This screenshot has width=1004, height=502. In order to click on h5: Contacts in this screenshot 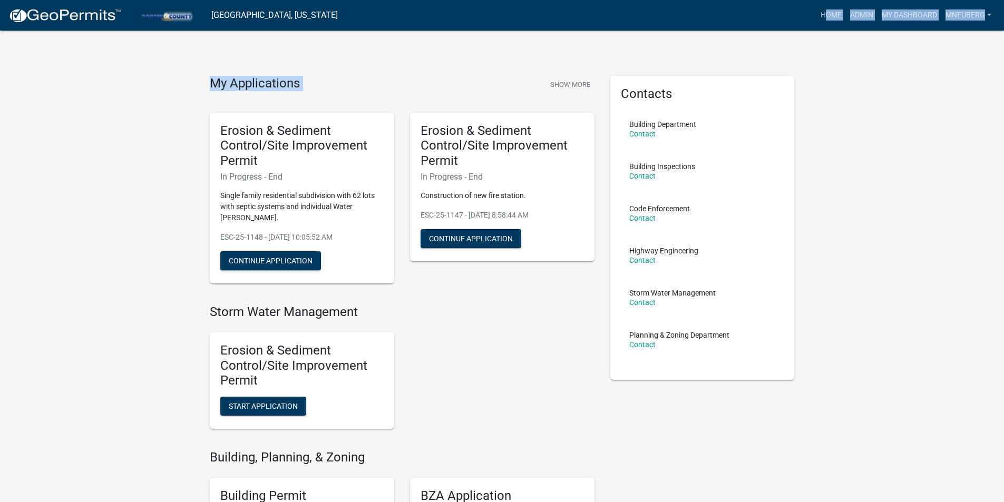, I will do `click(702, 94)`.